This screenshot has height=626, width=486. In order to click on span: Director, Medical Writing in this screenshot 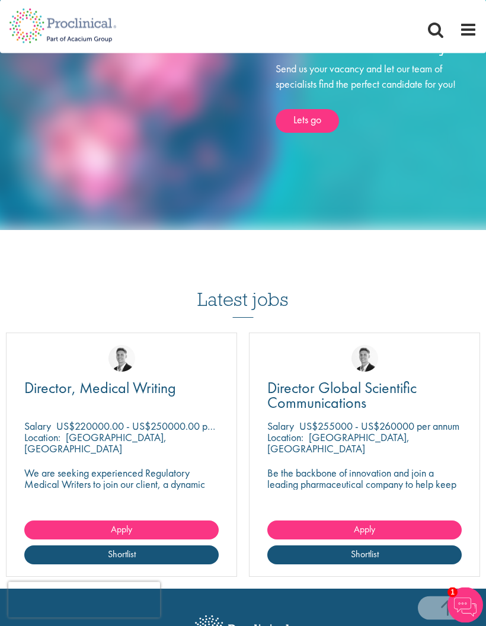, I will do `click(100, 389)`.